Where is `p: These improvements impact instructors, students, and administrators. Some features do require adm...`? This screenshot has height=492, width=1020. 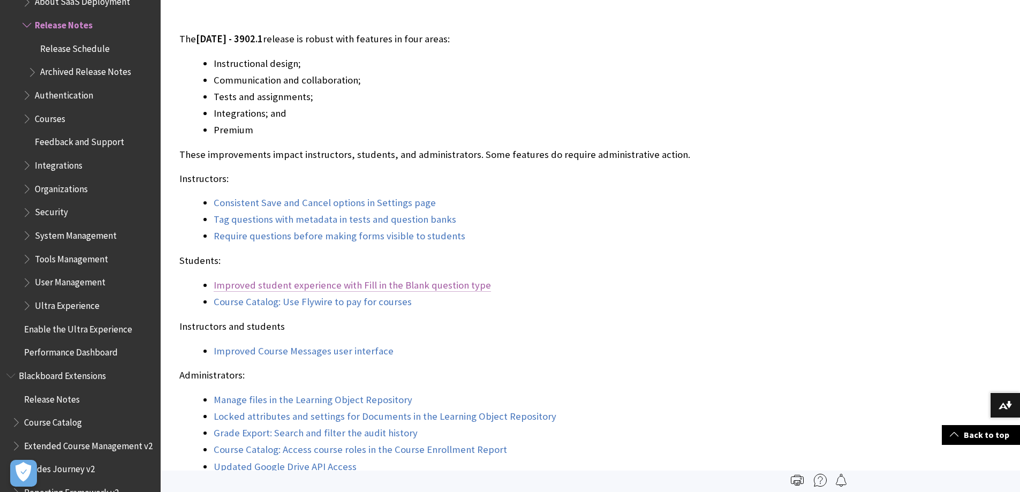
p: These improvements impact instructors, students, and administrators. Some features do require adm... is located at coordinates (512, 155).